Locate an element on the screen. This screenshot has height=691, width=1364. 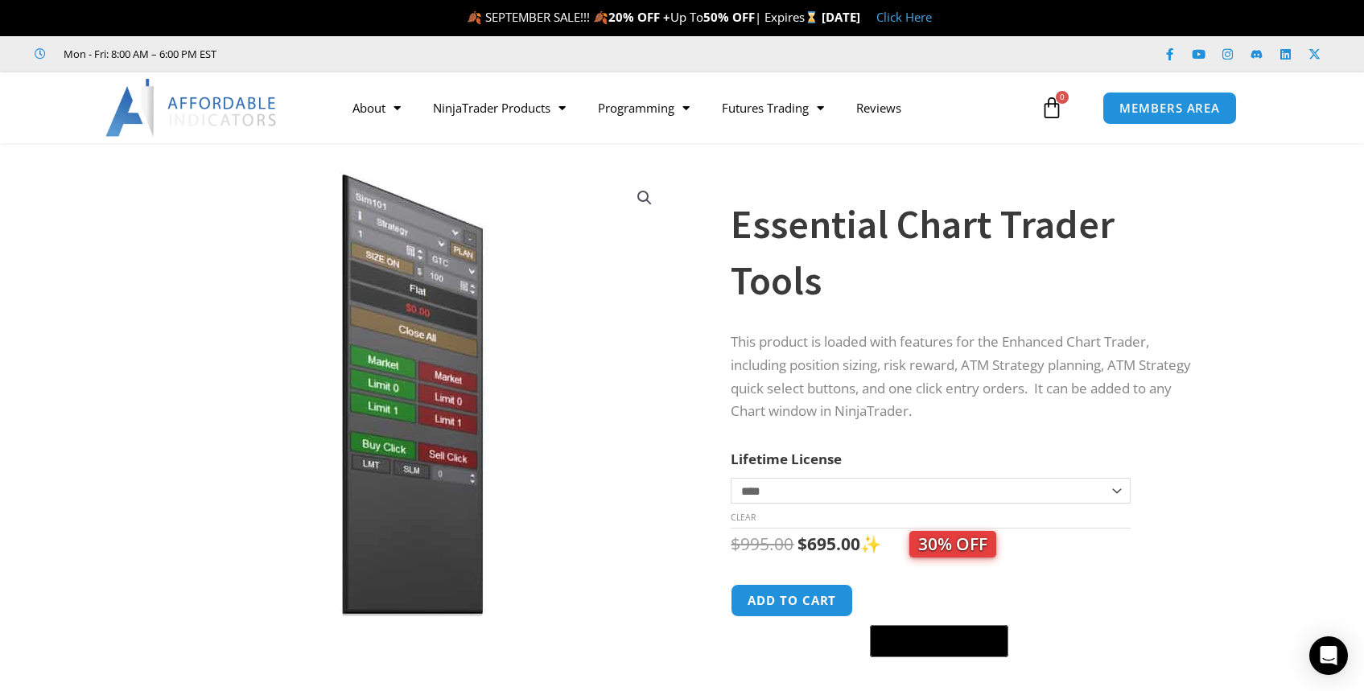
strong: 20% OFF + is located at coordinates (639, 17).